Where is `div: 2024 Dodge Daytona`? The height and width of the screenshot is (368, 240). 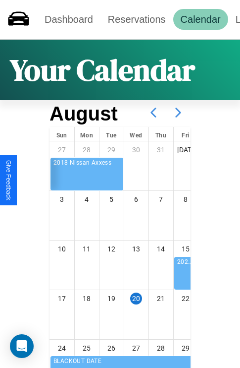
div: 2024 Dodge Daytona is located at coordinates (186, 262).